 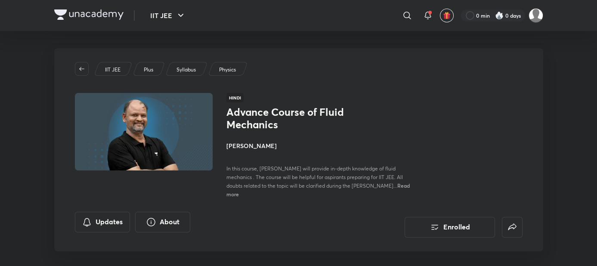 I want to click on img: Company Logo, so click(x=89, y=15).